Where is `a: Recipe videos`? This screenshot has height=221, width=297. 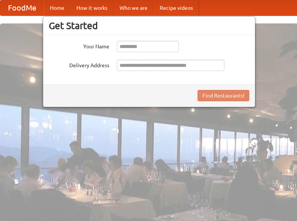 a: Recipe videos is located at coordinates (176, 8).